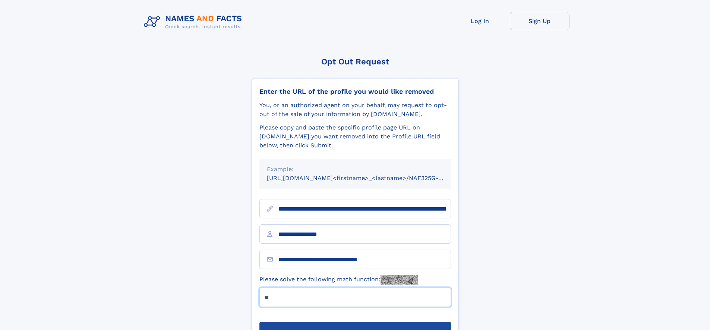 The height and width of the screenshot is (330, 710). I want to click on div: Example:, so click(355, 169).